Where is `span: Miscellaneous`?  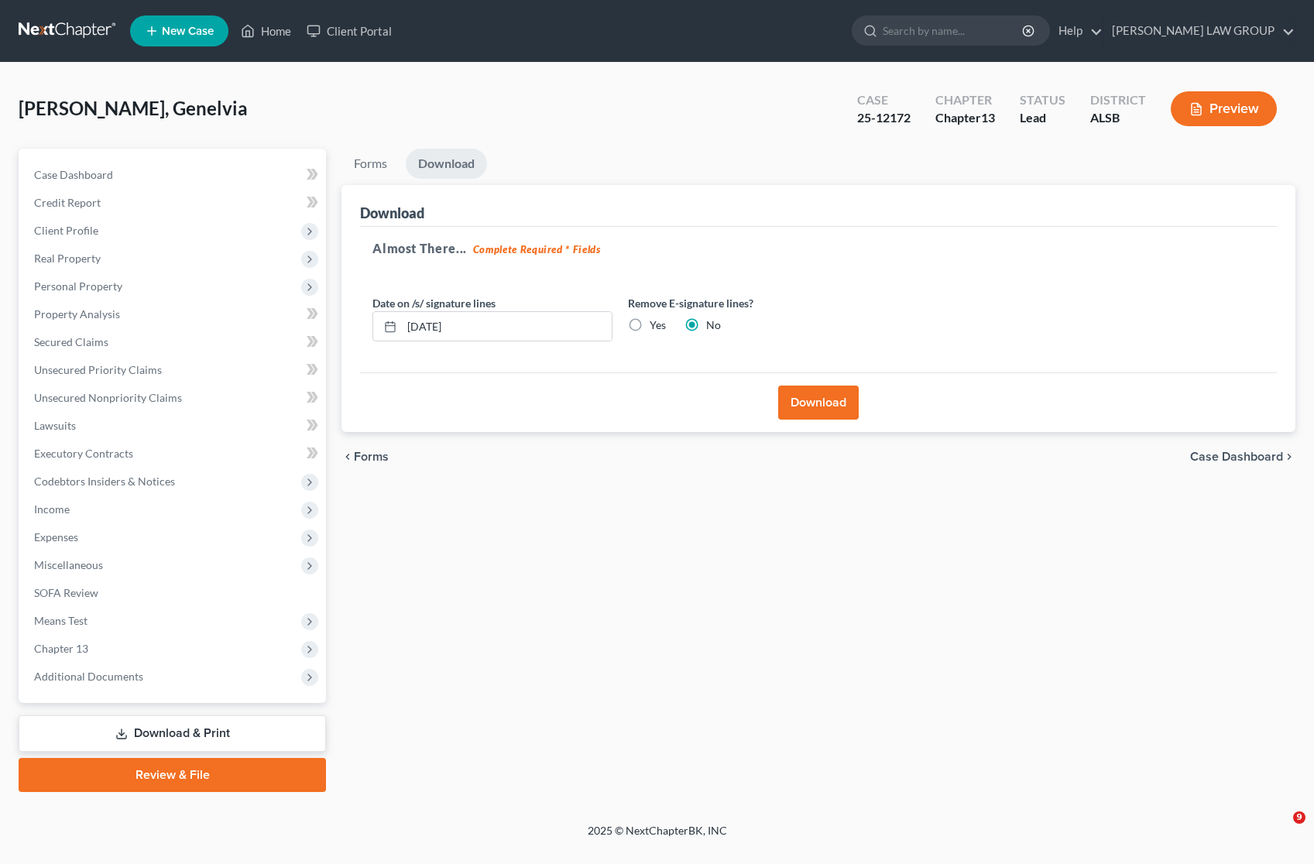 span: Miscellaneous is located at coordinates (68, 565).